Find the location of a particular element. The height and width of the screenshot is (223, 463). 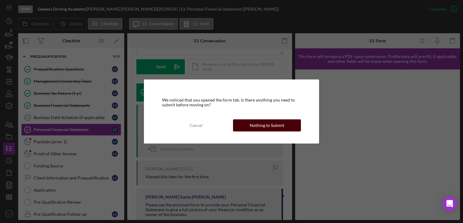

div: Cancel is located at coordinates (196, 126).